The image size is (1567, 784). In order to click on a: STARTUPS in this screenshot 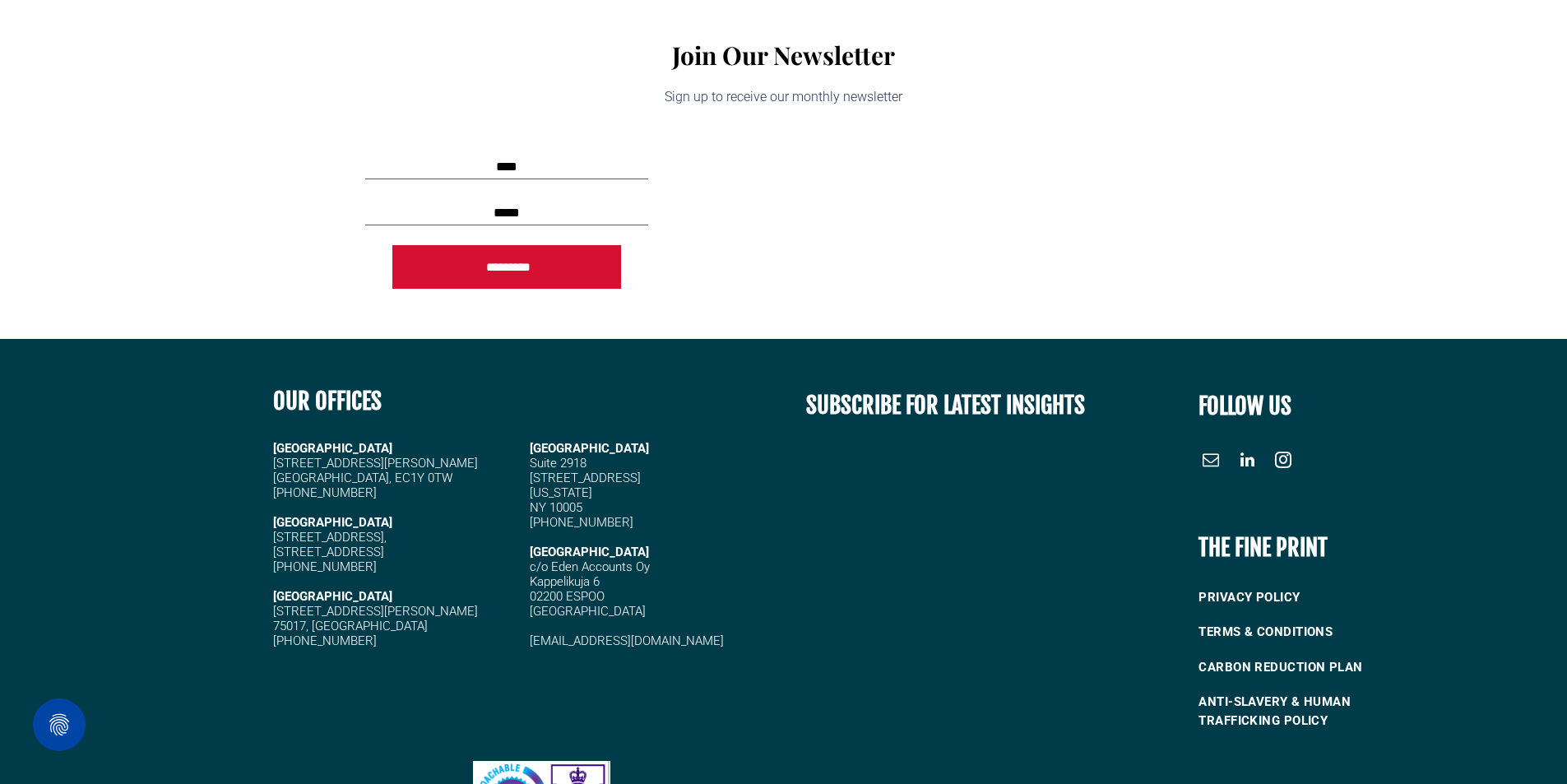, I will do `click(1261, 40)`.